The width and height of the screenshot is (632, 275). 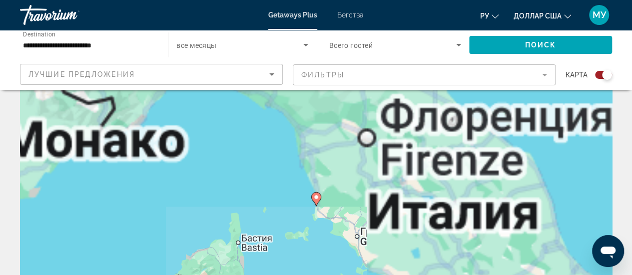 I want to click on a: Травориум, so click(x=70, y=15).